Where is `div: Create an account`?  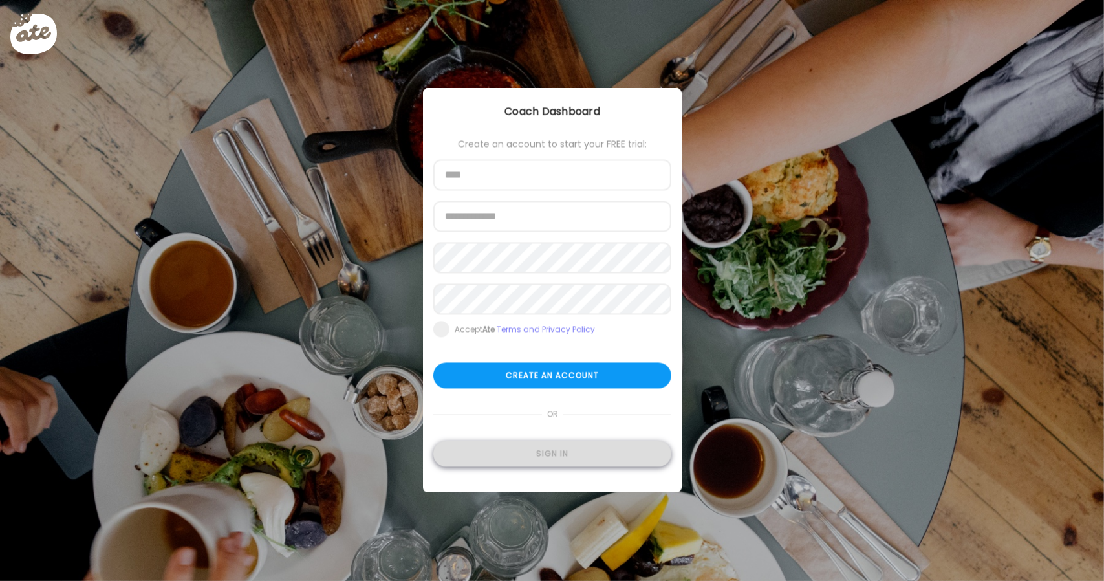 div: Create an account is located at coordinates (552, 376).